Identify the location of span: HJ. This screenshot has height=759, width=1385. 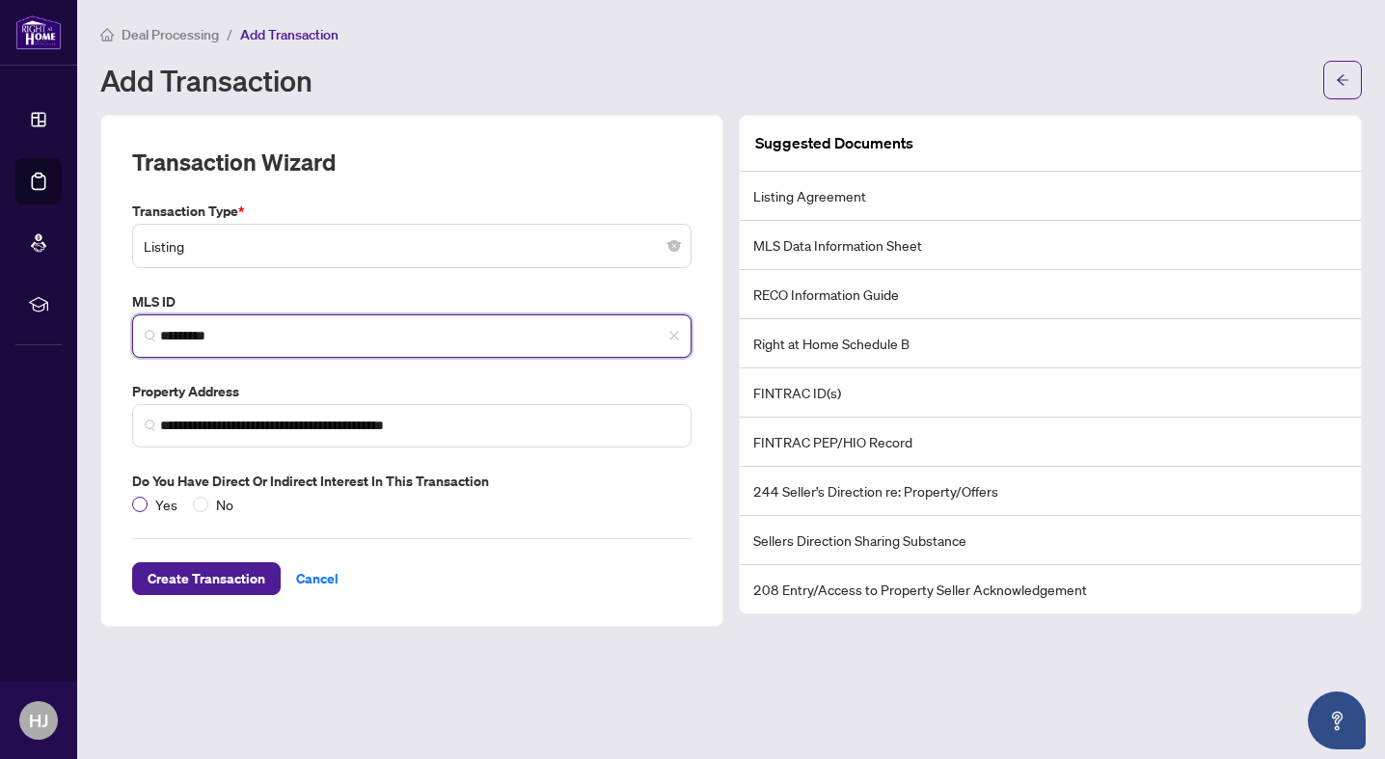
(39, 720).